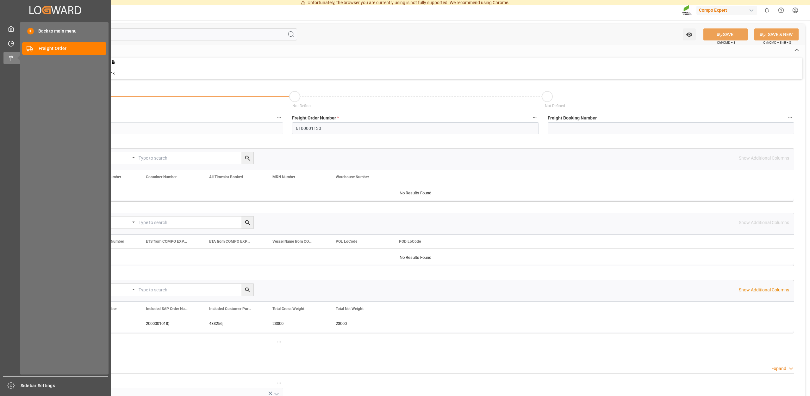 The height and width of the screenshot is (396, 810). Describe the element at coordinates (315, 118) in the screenshot. I see `span: Freight Order Number` at that location.